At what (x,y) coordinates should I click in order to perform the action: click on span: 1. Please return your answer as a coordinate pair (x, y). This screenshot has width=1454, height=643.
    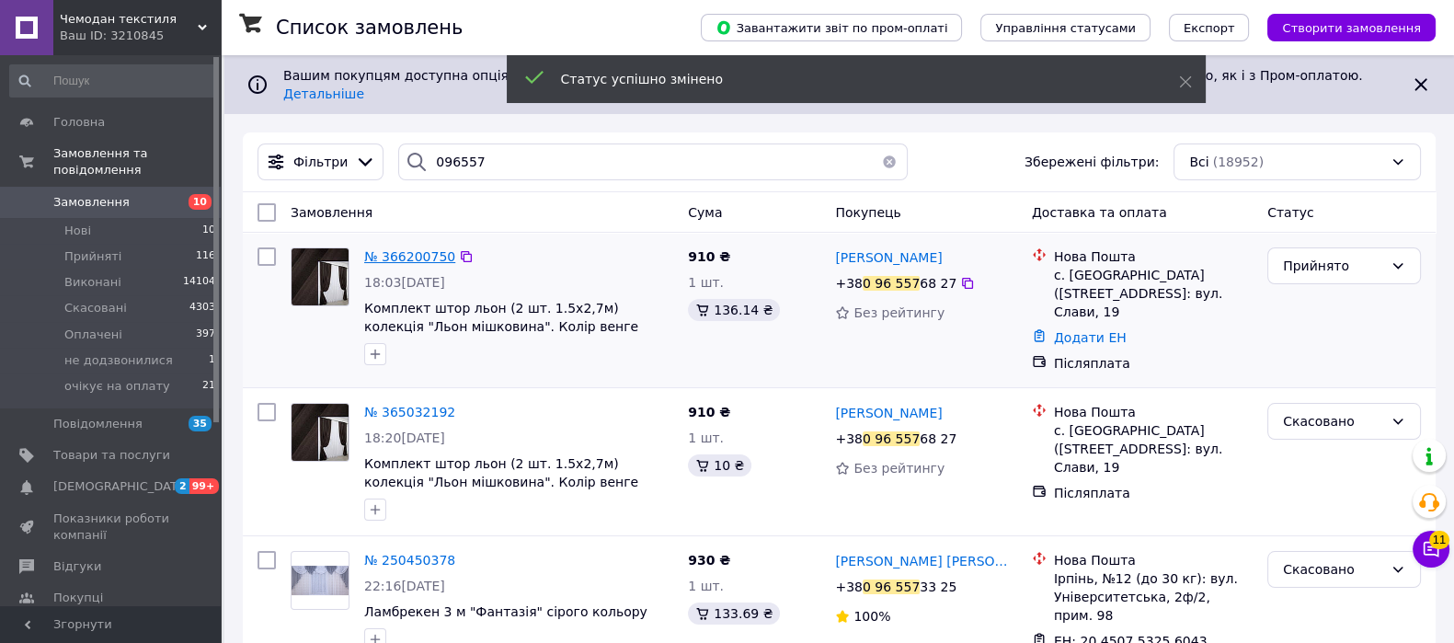
    Looking at the image, I should click on (211, 360).